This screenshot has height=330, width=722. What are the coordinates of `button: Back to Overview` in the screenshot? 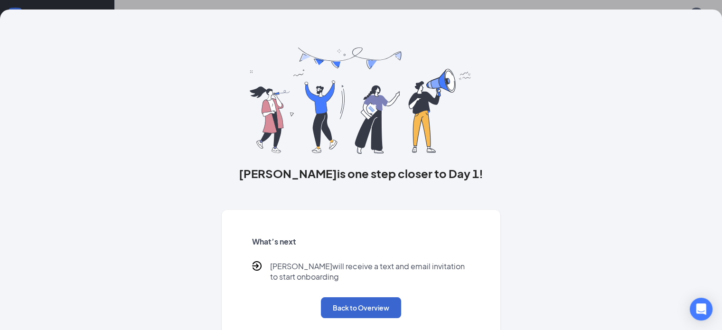 It's located at (361, 308).